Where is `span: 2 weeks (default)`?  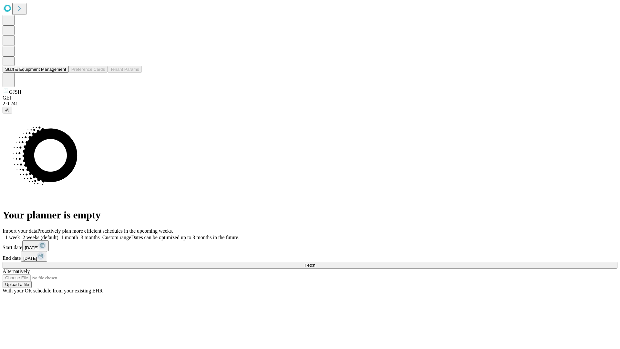
span: 2 weeks (default) is located at coordinates (40, 237).